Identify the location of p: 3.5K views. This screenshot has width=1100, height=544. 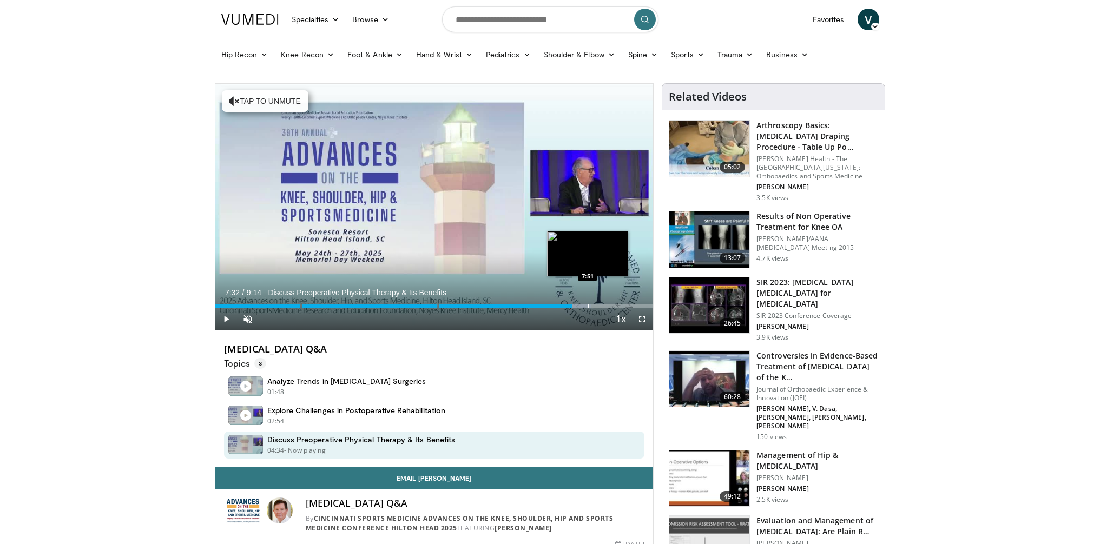
(772, 198).